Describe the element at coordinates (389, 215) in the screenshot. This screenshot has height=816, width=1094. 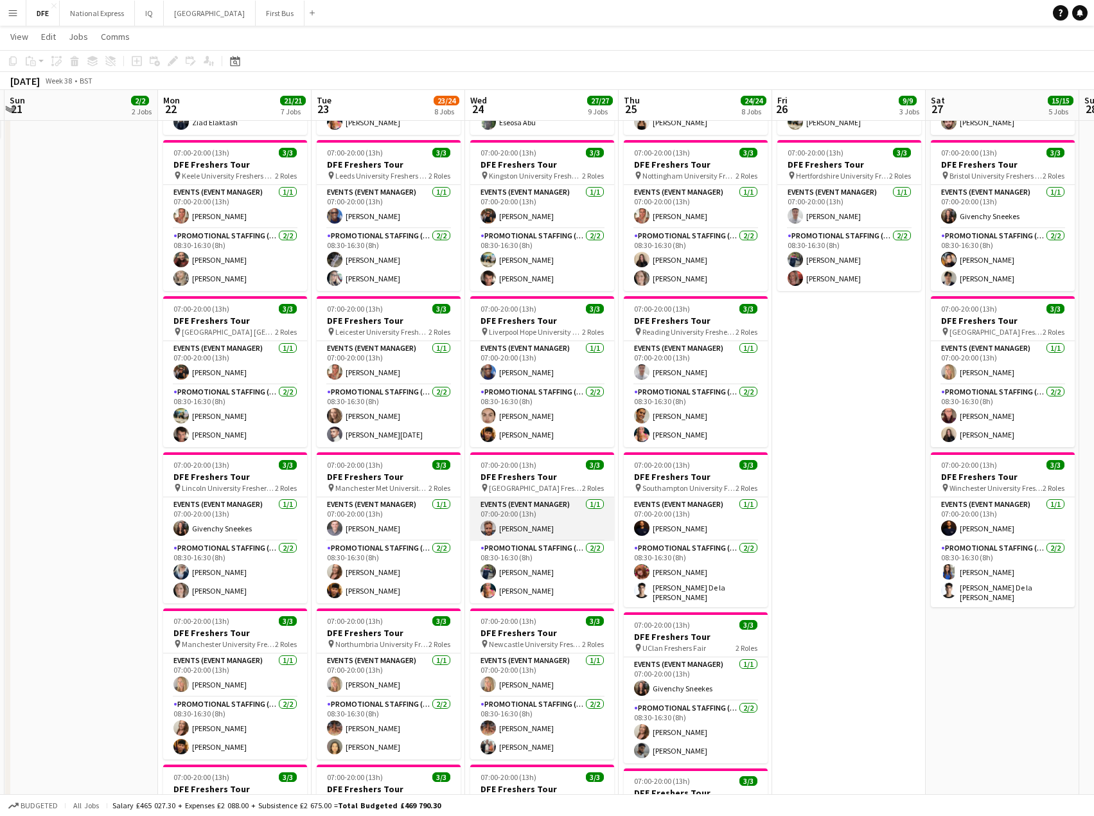
I see `div: 07:00-20:00 (13h)3/3DFE Freshers Tour Leeds University Freshers Fair2 RolesEvents (Event Manager)...` at that location.